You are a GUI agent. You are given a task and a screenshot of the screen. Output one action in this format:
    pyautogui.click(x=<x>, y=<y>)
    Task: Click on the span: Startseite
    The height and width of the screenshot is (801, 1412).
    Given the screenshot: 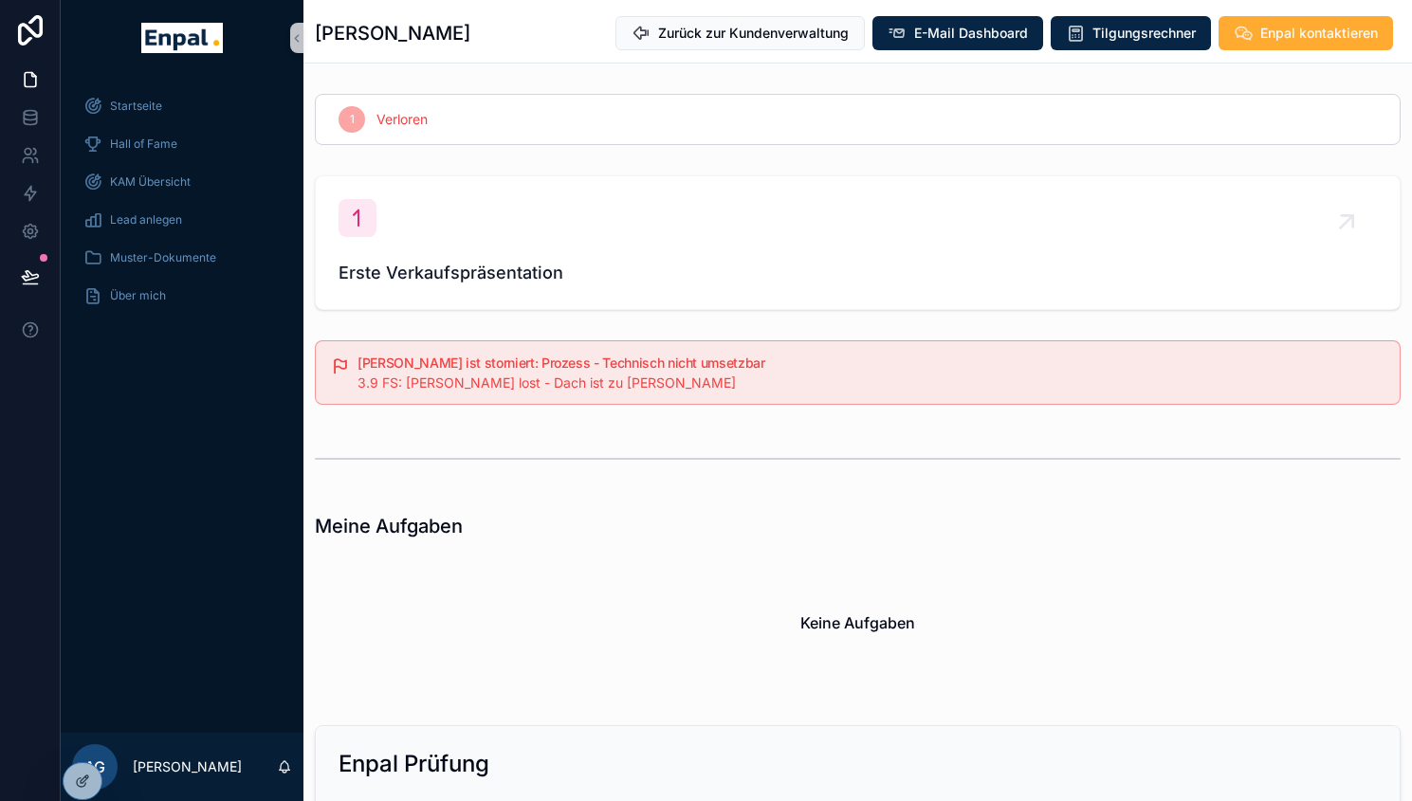 What is the action you would take?
    pyautogui.click(x=136, y=106)
    